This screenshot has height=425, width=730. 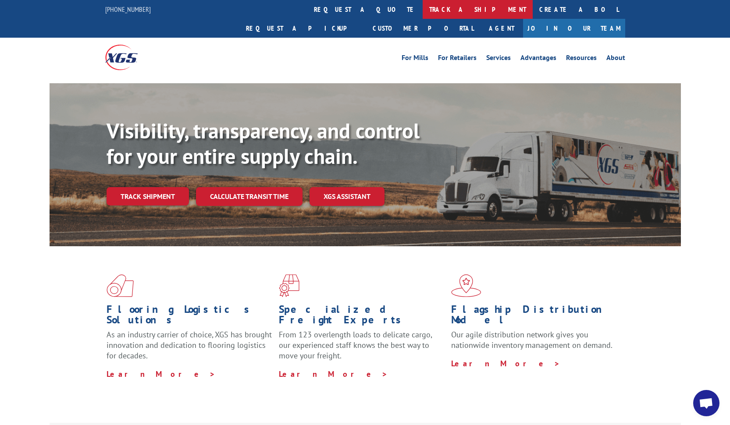 I want to click on a: Calculate transit time, so click(x=249, y=196).